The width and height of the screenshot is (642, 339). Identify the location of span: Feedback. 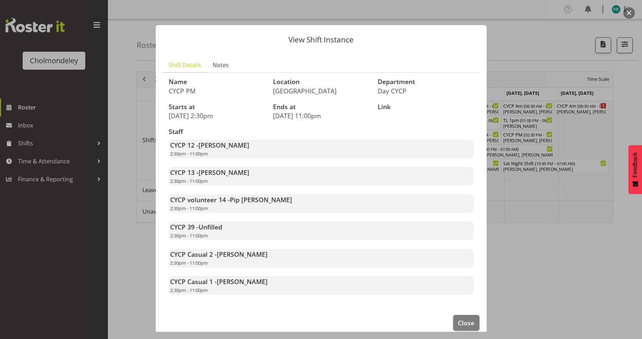
(635, 165).